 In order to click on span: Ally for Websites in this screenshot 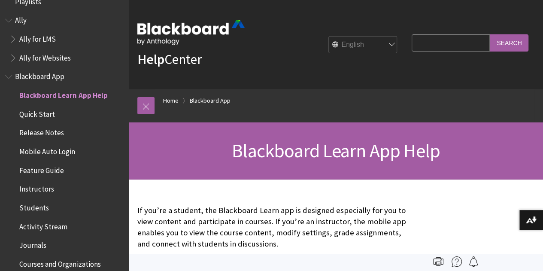, I will do `click(45, 56)`.